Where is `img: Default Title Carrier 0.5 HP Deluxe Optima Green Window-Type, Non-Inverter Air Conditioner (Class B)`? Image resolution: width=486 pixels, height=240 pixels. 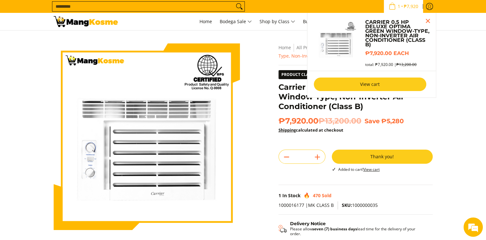
img: Default Title Carrier 0.5 HP Deluxe Optima Green Window-Type, Non-Inverter Air Conditioner (Class B) is located at coordinates (336, 42).